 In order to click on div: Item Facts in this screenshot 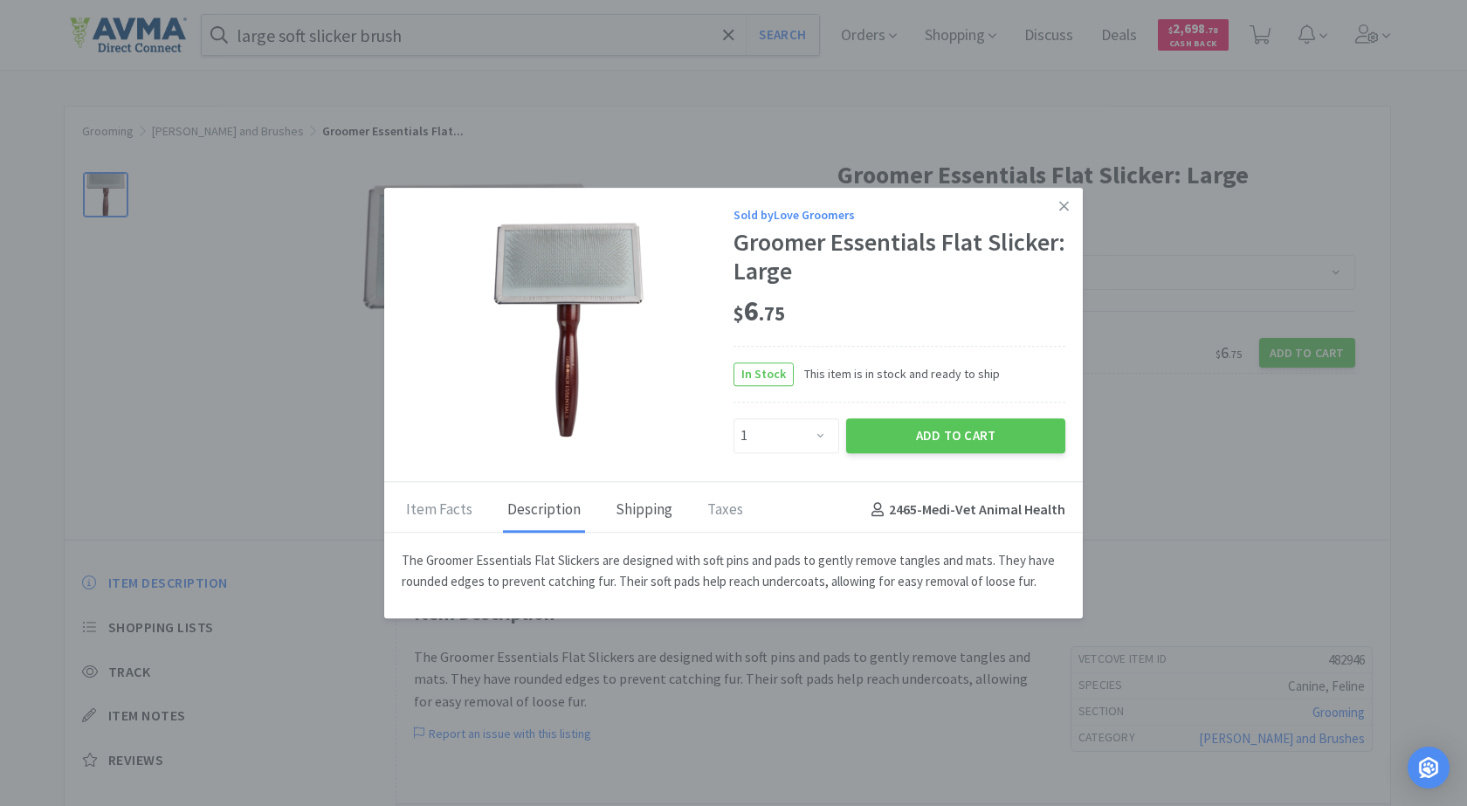, I will do `click(439, 511)`.